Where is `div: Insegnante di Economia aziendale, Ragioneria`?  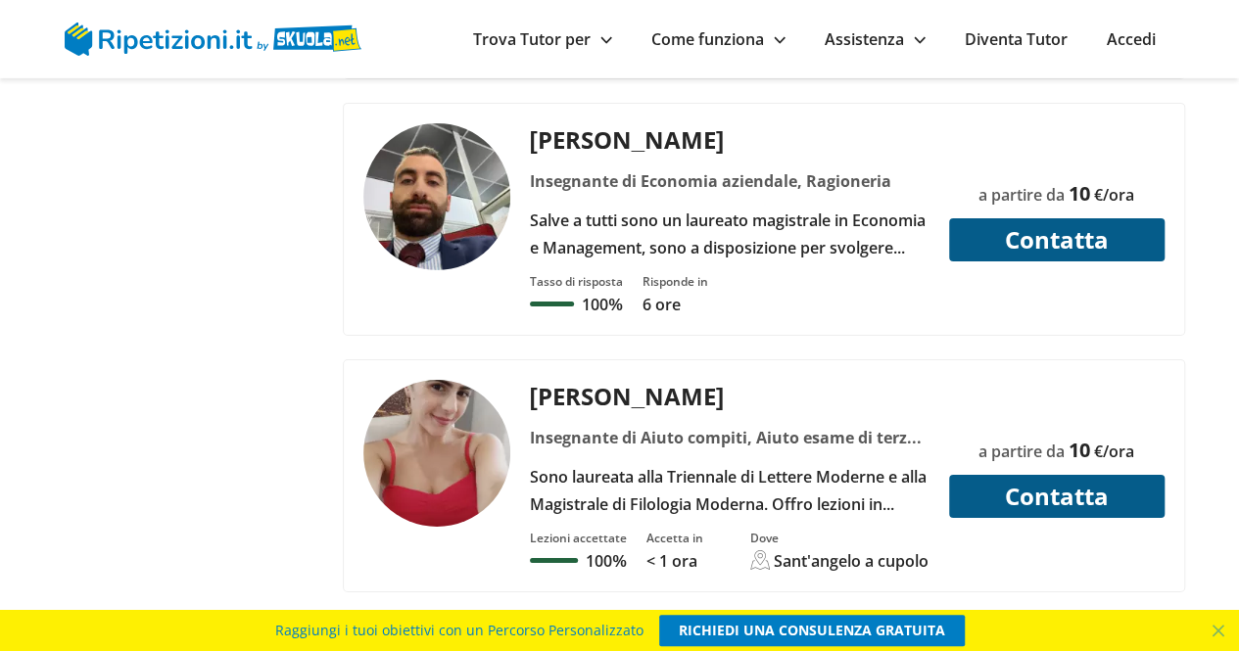
div: Insegnante di Economia aziendale, Ragioneria is located at coordinates (729, 181).